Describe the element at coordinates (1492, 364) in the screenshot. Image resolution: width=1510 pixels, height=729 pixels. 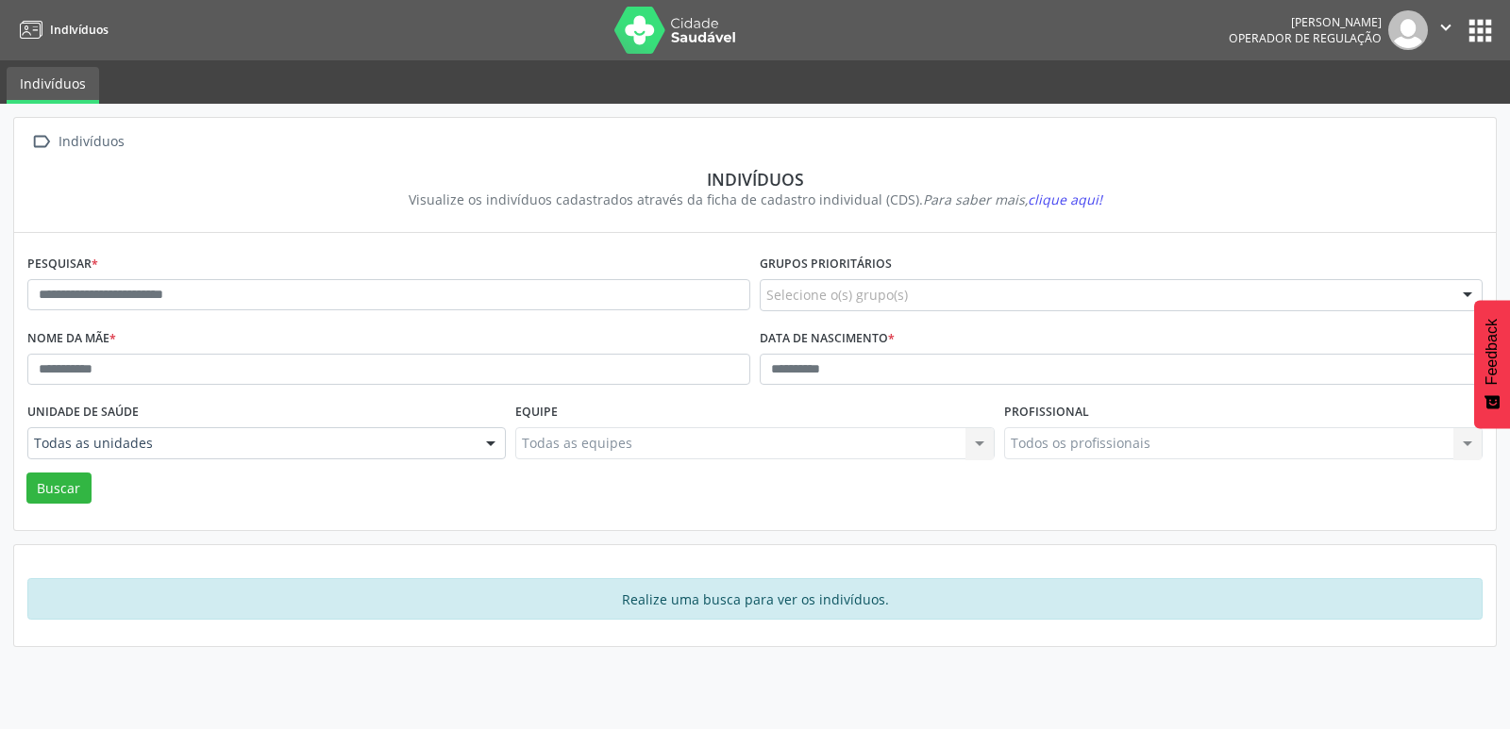
I see `button: Feedback - Mostrar pesquisa` at that location.